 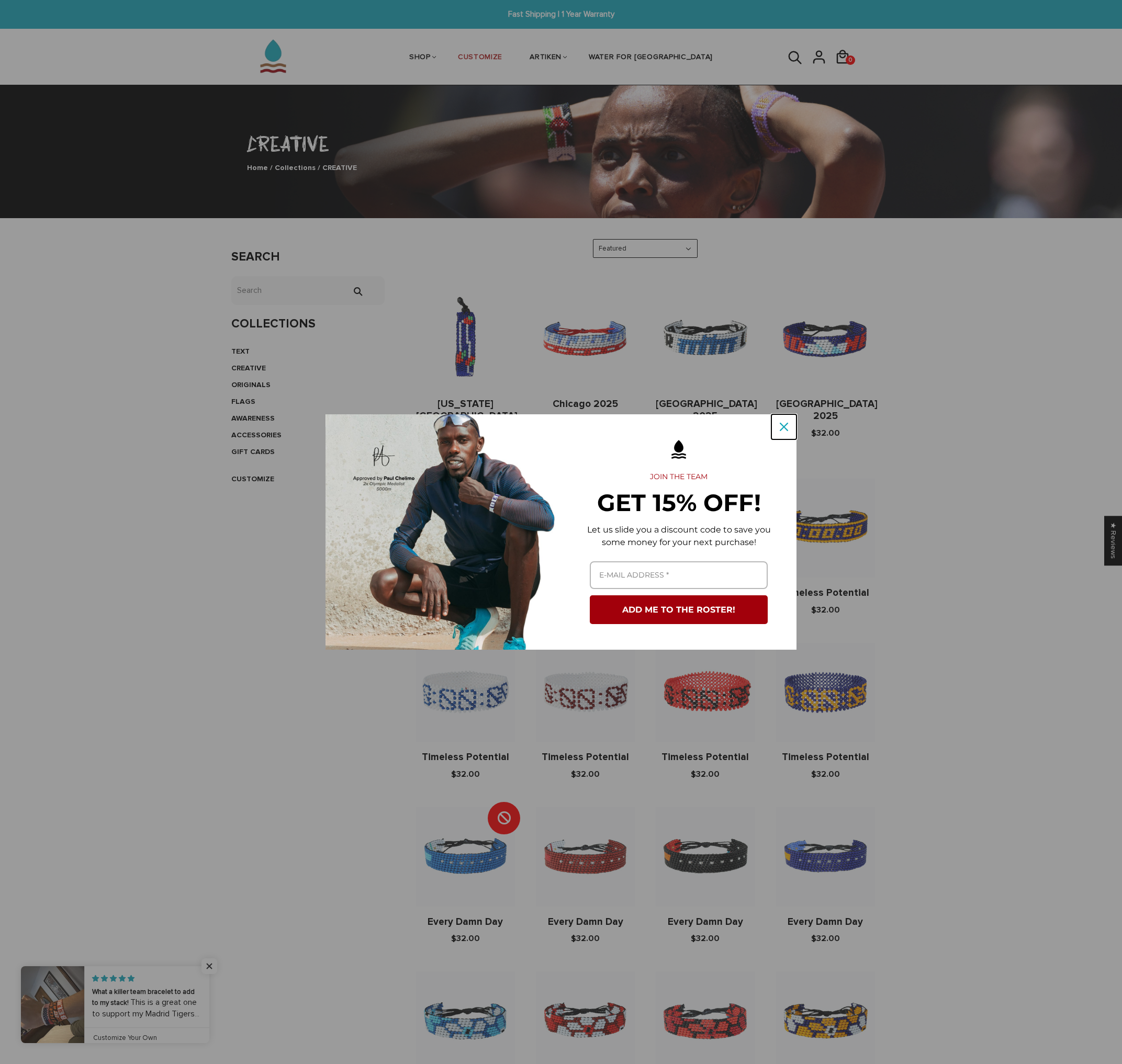 What do you see at coordinates (679, 536) in the screenshot?
I see `p: Let us slide you a discount code to save you some money for your next purchase!` at bounding box center [679, 536].